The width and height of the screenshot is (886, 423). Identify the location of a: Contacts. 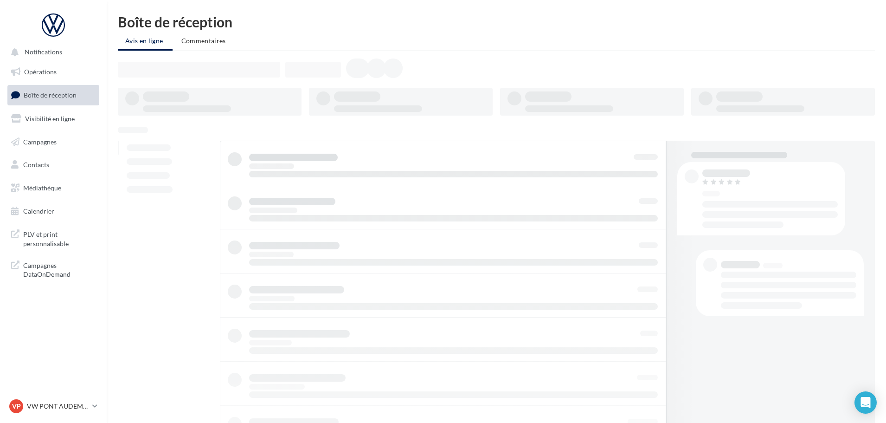
(53, 165).